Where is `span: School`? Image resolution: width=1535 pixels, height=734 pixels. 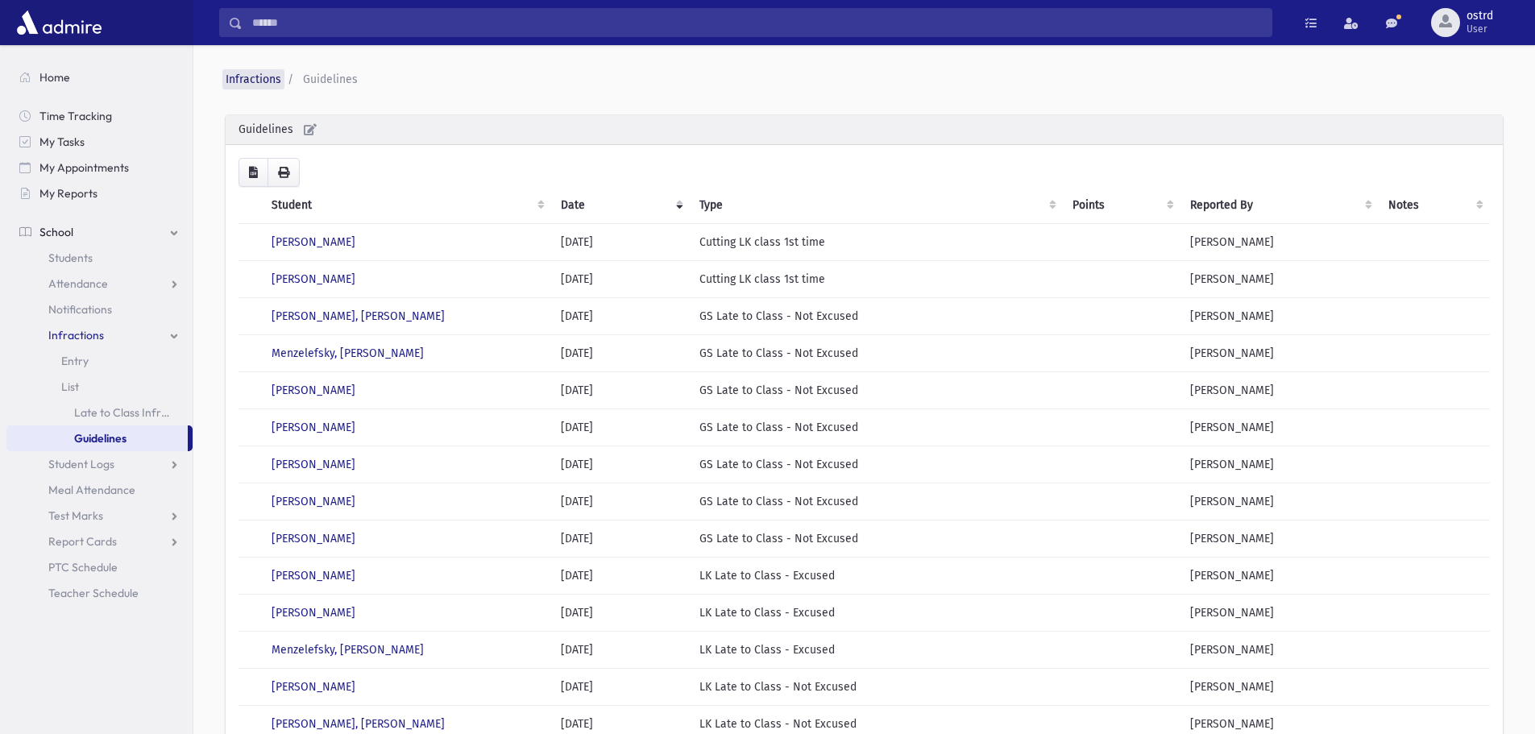
span: School is located at coordinates (56, 232).